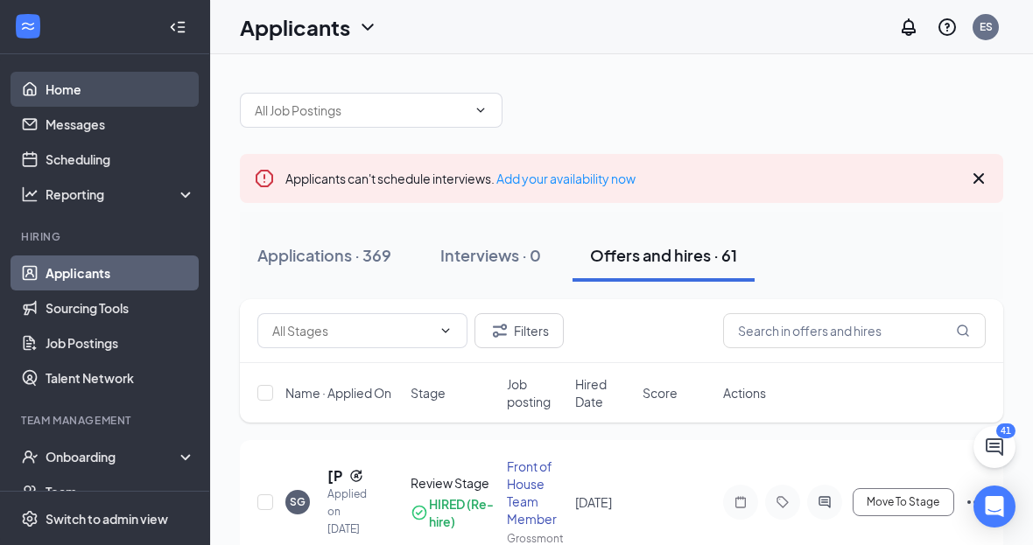 This screenshot has width=1033, height=545. Describe the element at coordinates (453, 483) in the screenshot. I see `div: Review Stage` at that location.